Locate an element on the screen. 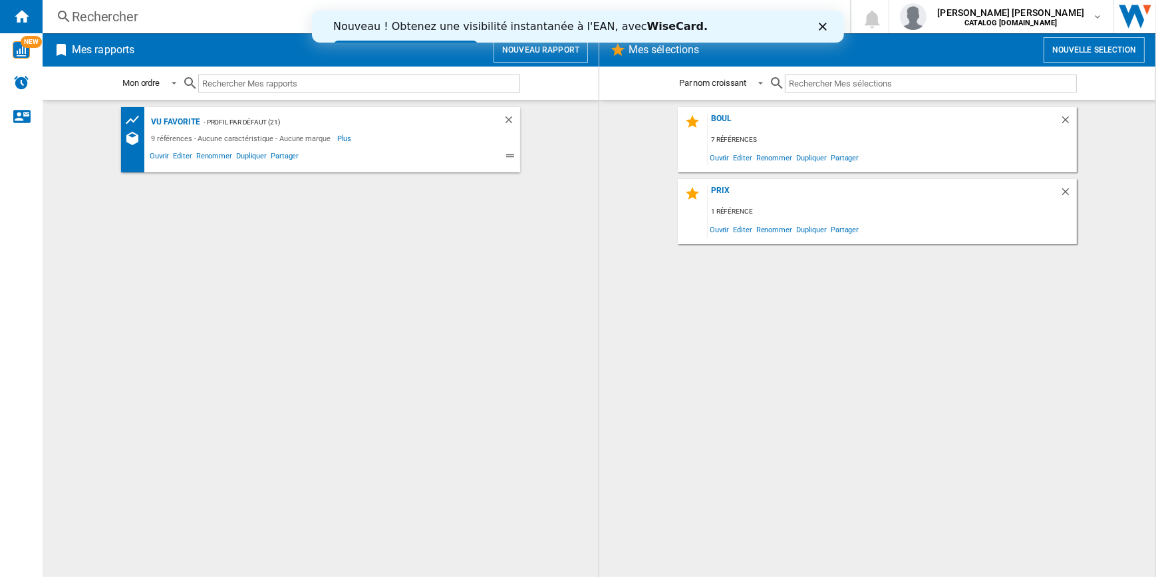  div: 9 références - Aucune caractéristique - Aucune marque is located at coordinates (242, 138).